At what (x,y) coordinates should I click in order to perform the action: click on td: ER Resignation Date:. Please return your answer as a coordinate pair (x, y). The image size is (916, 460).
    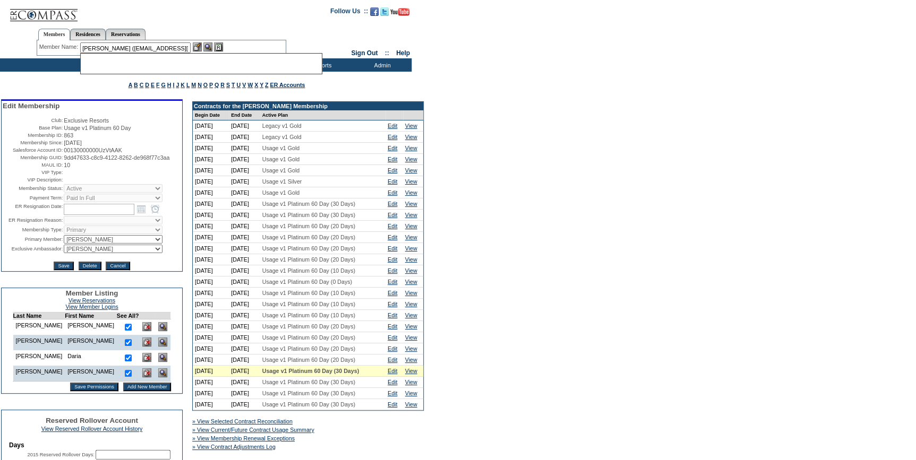
    Looking at the image, I should click on (32, 209).